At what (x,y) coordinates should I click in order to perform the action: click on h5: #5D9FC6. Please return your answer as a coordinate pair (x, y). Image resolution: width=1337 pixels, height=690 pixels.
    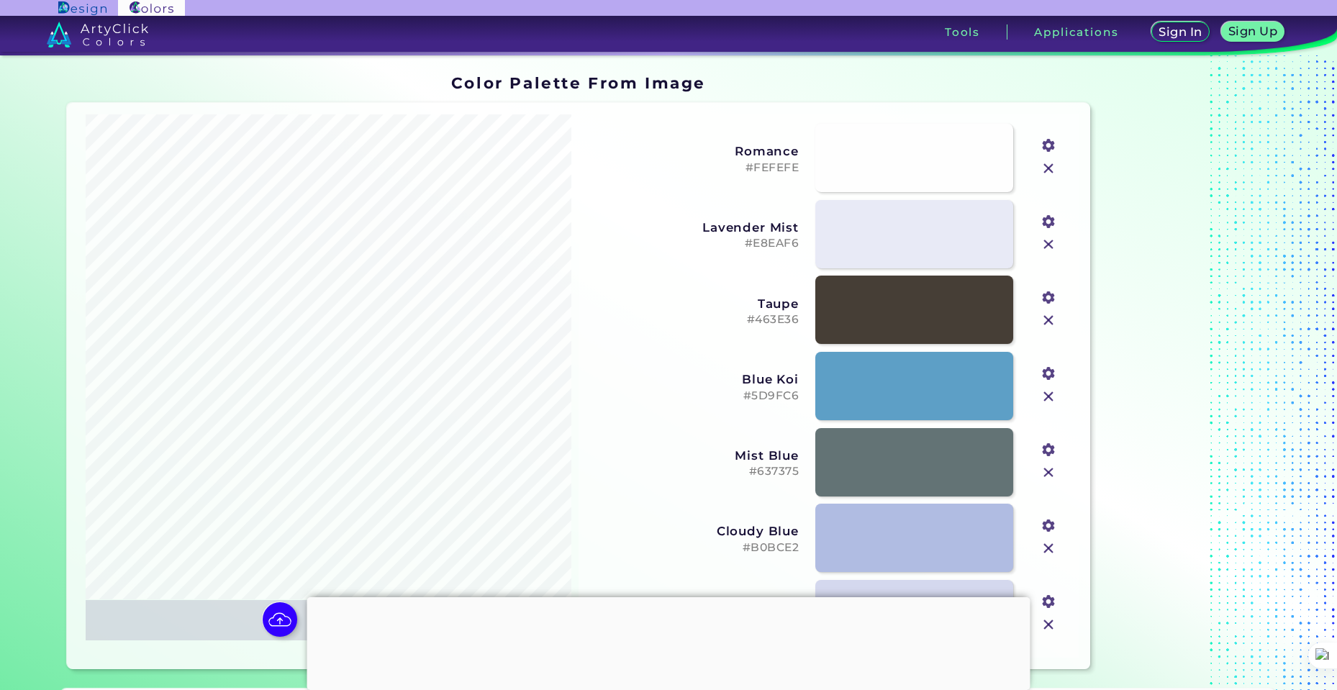
    Looking at the image, I should click on (694, 396).